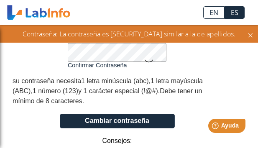  I want to click on span: 1 número (123), so click(55, 91).